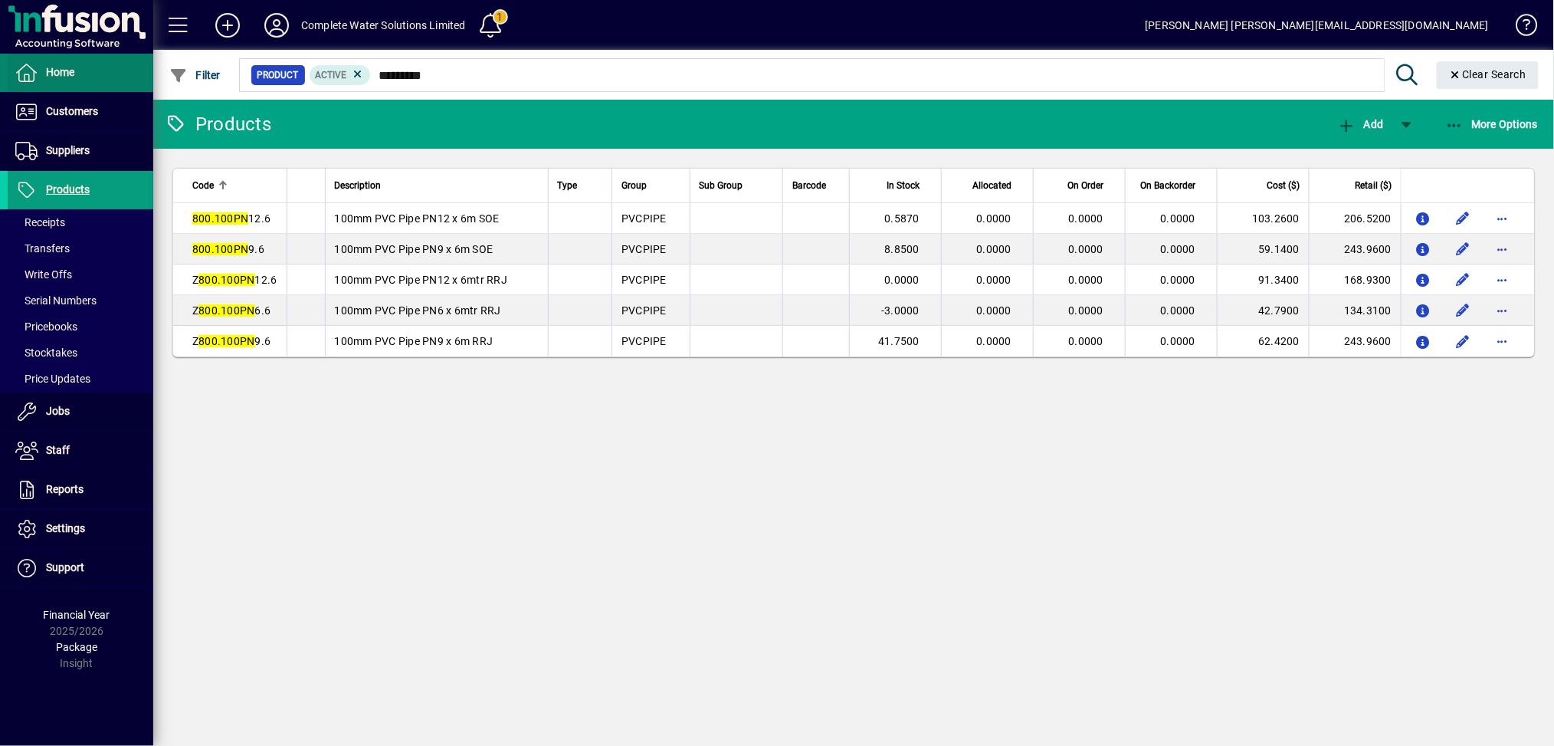  Describe the element at coordinates (80, 274) in the screenshot. I see `a: Write Offs` at that location.